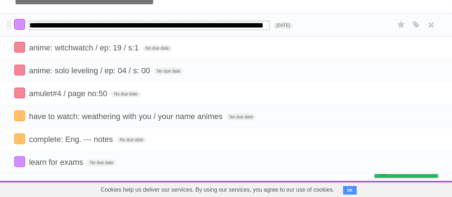 Image resolution: width=452 pixels, height=197 pixels. Describe the element at coordinates (350, 190) in the screenshot. I see `button: OK` at that location.